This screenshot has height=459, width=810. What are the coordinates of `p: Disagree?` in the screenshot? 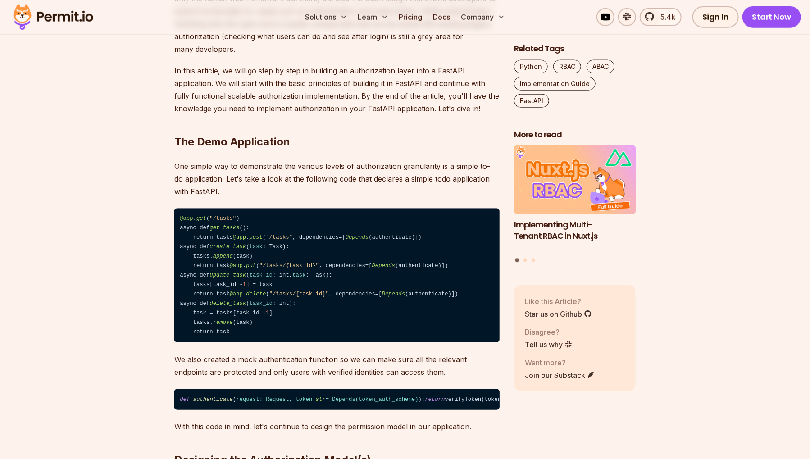 It's located at (549, 332).